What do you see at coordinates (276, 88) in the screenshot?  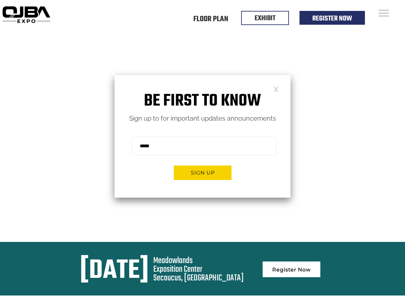 I see `a: Close` at bounding box center [276, 88].